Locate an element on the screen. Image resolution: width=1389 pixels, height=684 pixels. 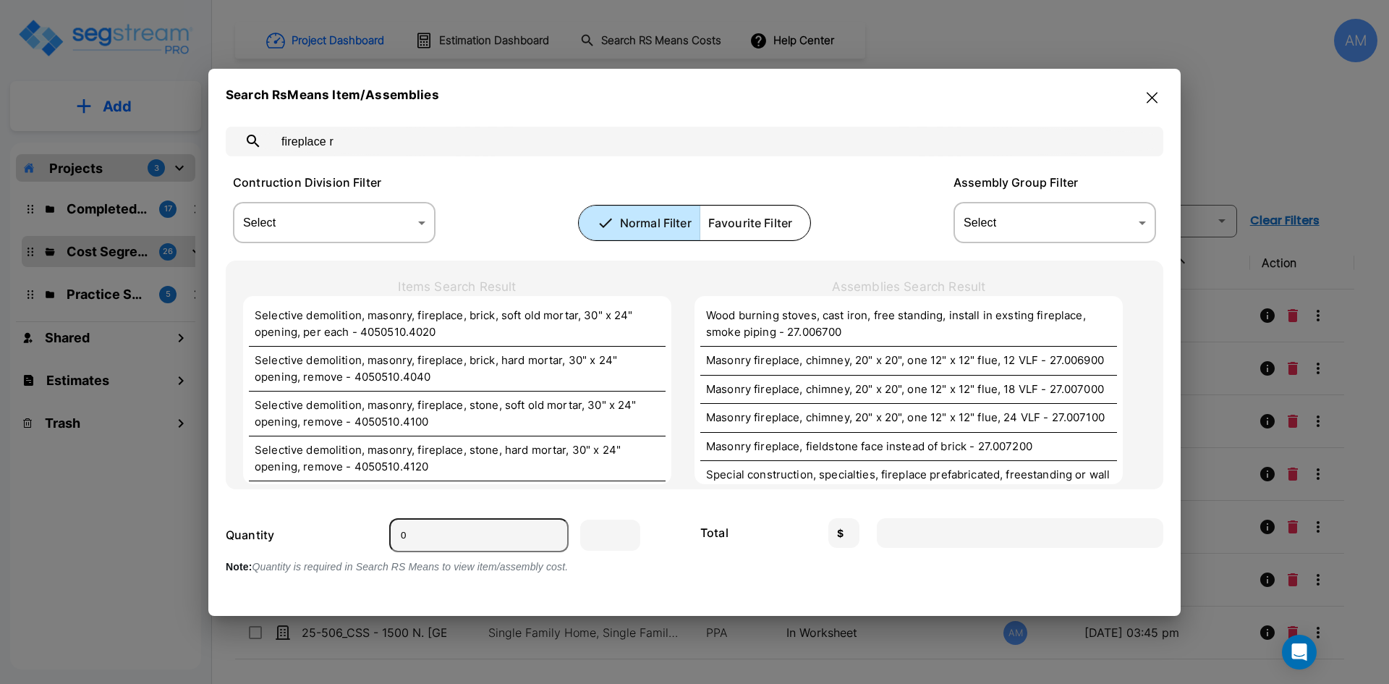
p: Normal Filter is located at coordinates (655, 223).